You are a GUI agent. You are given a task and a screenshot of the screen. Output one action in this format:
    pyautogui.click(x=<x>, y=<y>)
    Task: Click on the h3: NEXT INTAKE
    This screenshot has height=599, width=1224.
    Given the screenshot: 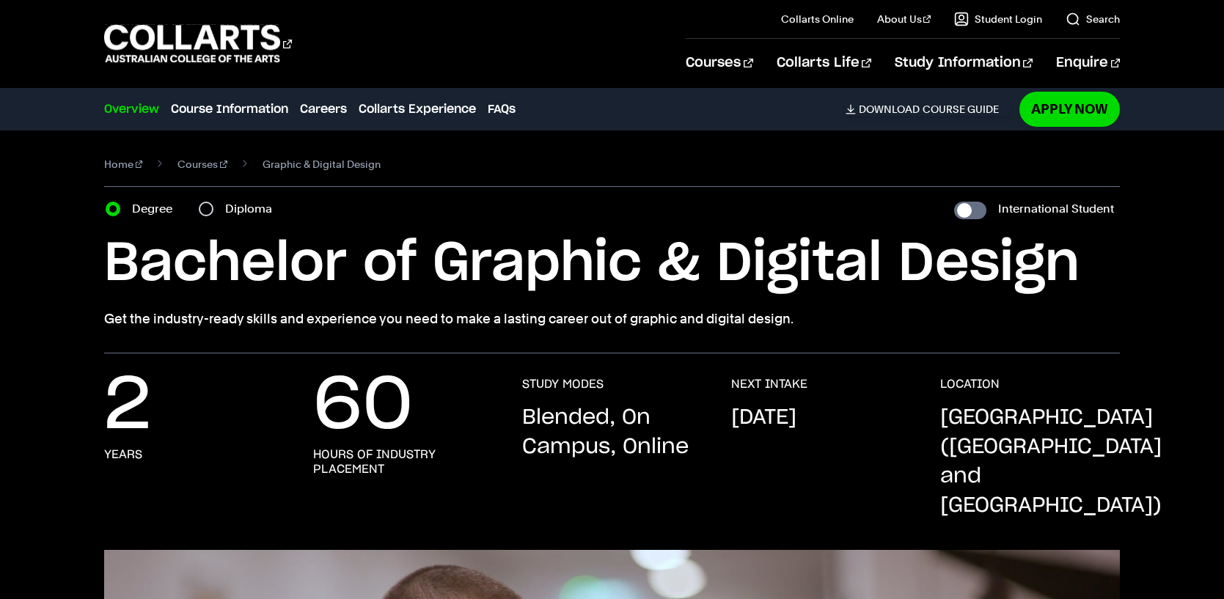 What is the action you would take?
    pyautogui.click(x=769, y=384)
    